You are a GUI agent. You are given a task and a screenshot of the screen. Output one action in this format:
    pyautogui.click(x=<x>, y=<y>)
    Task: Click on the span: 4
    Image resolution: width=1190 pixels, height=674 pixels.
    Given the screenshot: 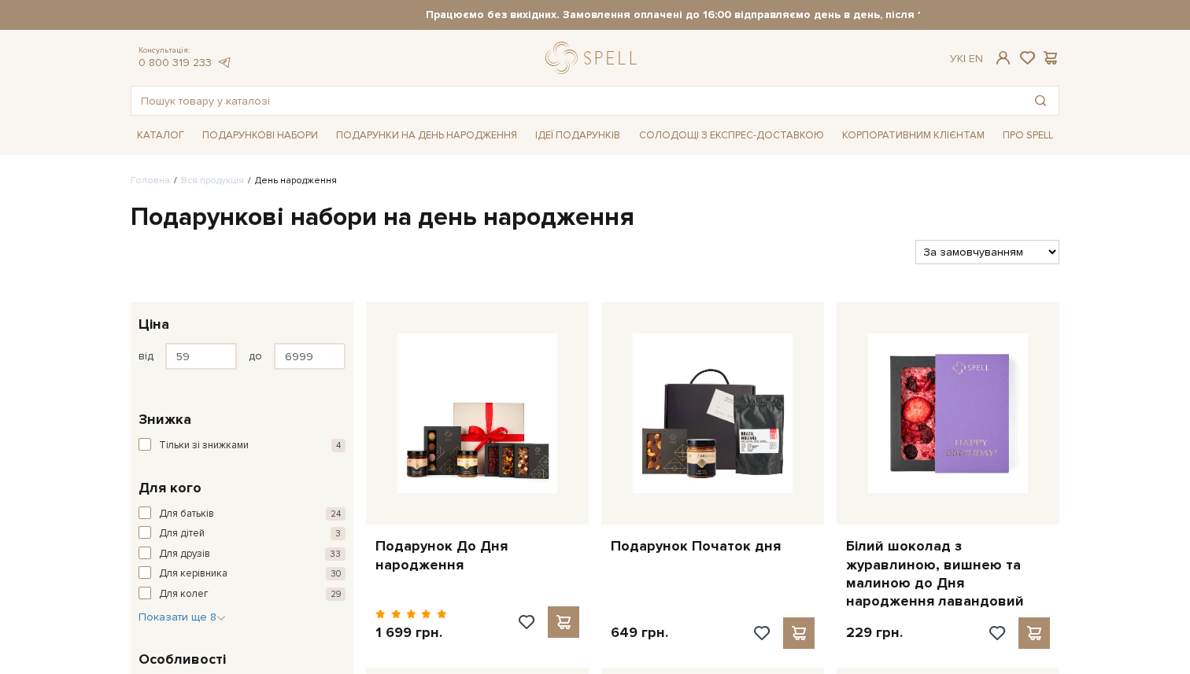 What is the action you would take?
    pyautogui.click(x=338, y=445)
    